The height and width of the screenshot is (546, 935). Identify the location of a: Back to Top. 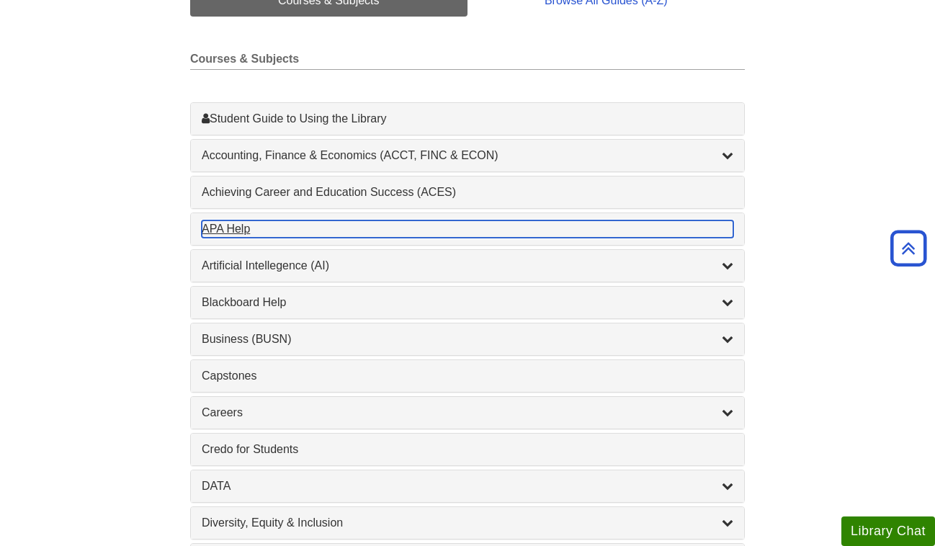
(908, 248).